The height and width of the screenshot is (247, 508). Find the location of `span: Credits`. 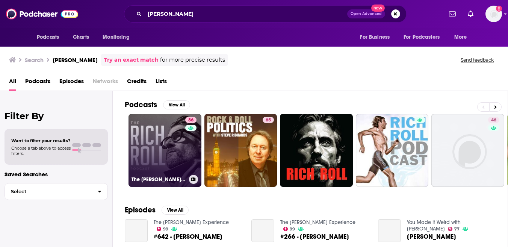

span: Credits is located at coordinates (137, 83).